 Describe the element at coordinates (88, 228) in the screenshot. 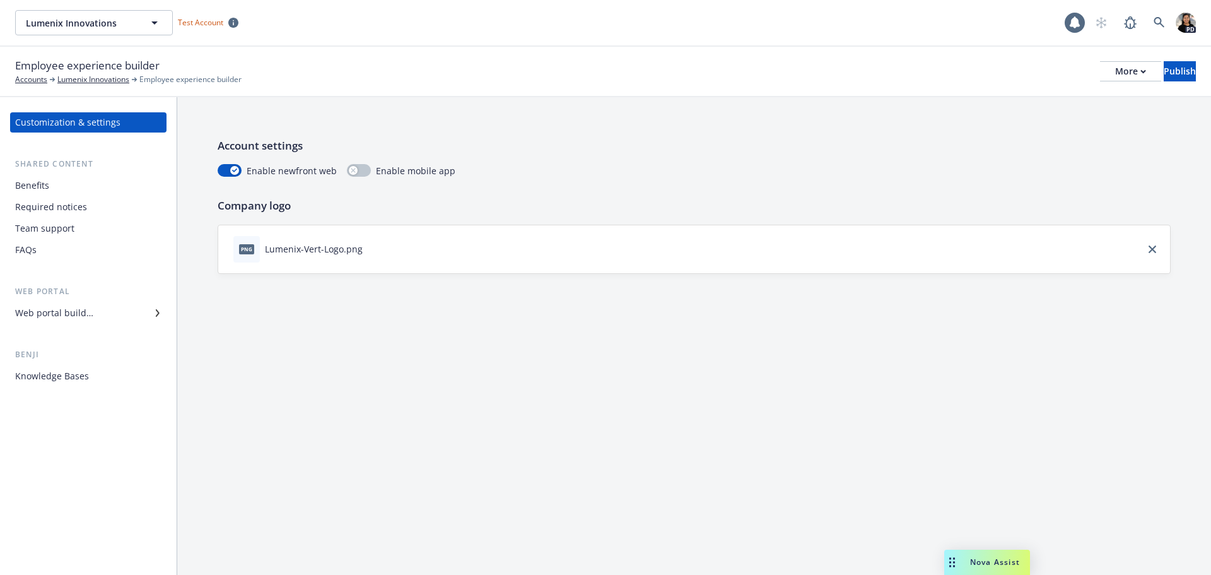

I see `a: Team support` at that location.